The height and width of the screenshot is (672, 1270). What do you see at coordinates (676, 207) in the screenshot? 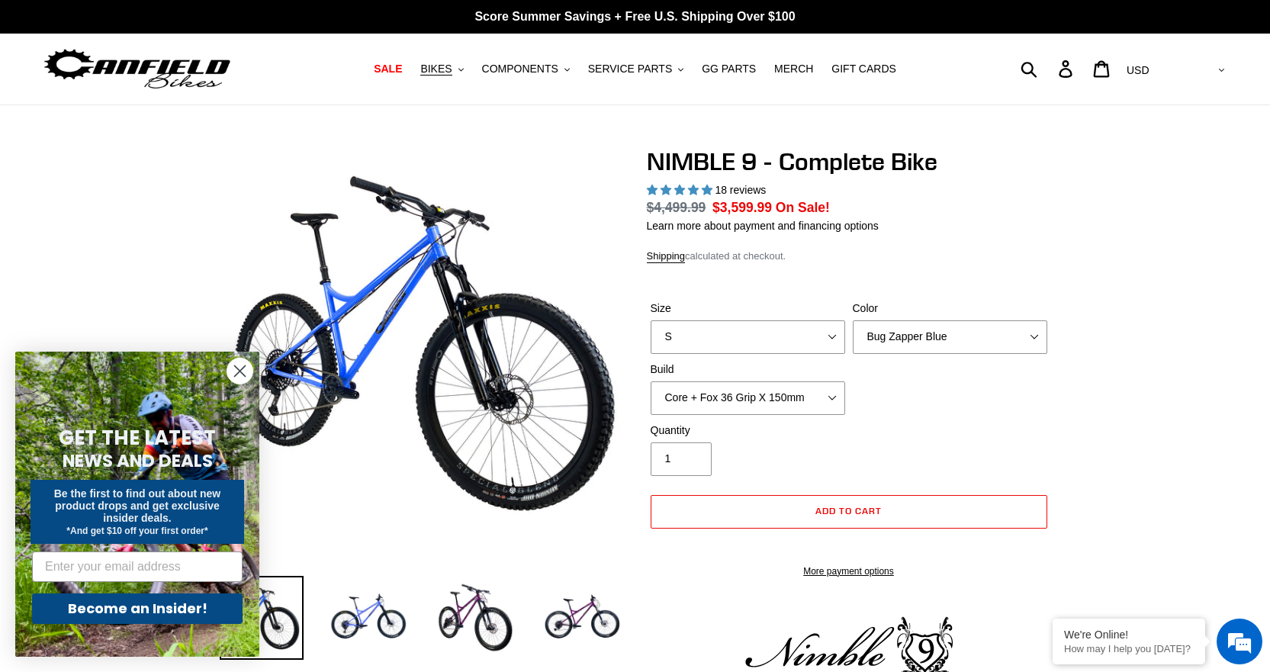
I see `s: $4,499.99` at bounding box center [676, 207].